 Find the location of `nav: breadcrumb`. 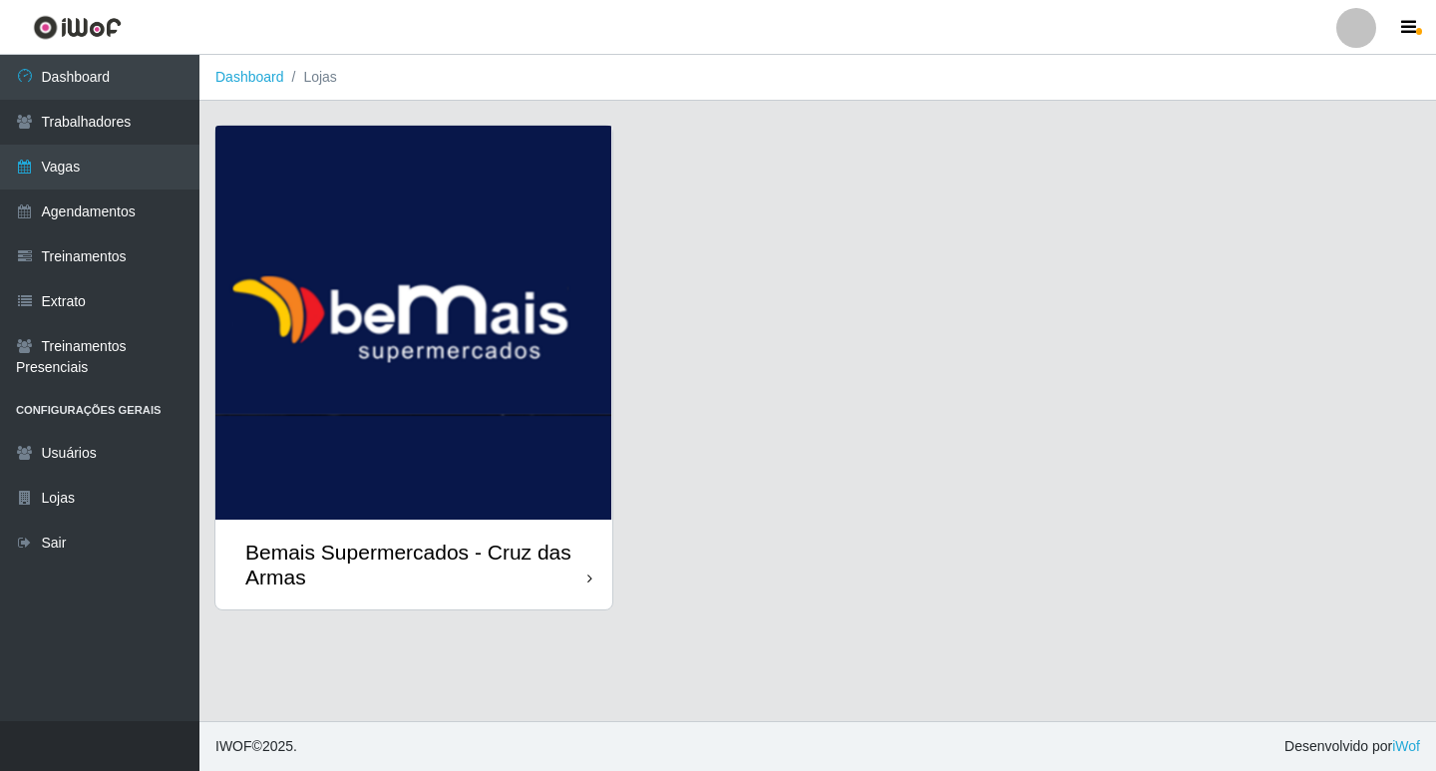

nav: breadcrumb is located at coordinates (818, 78).